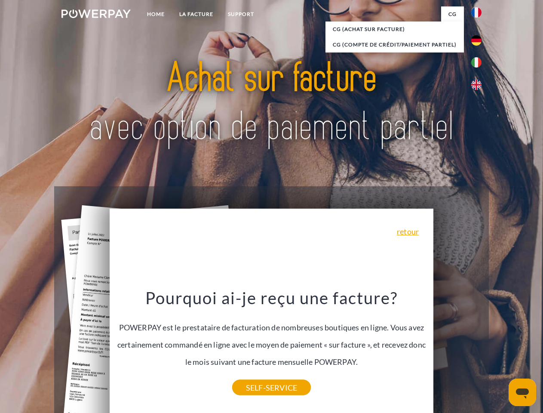 The image size is (543, 413). Describe the element at coordinates (272, 298) in the screenshot. I see `h3: Pourquoi ai-je reçu une facture?` at that location.